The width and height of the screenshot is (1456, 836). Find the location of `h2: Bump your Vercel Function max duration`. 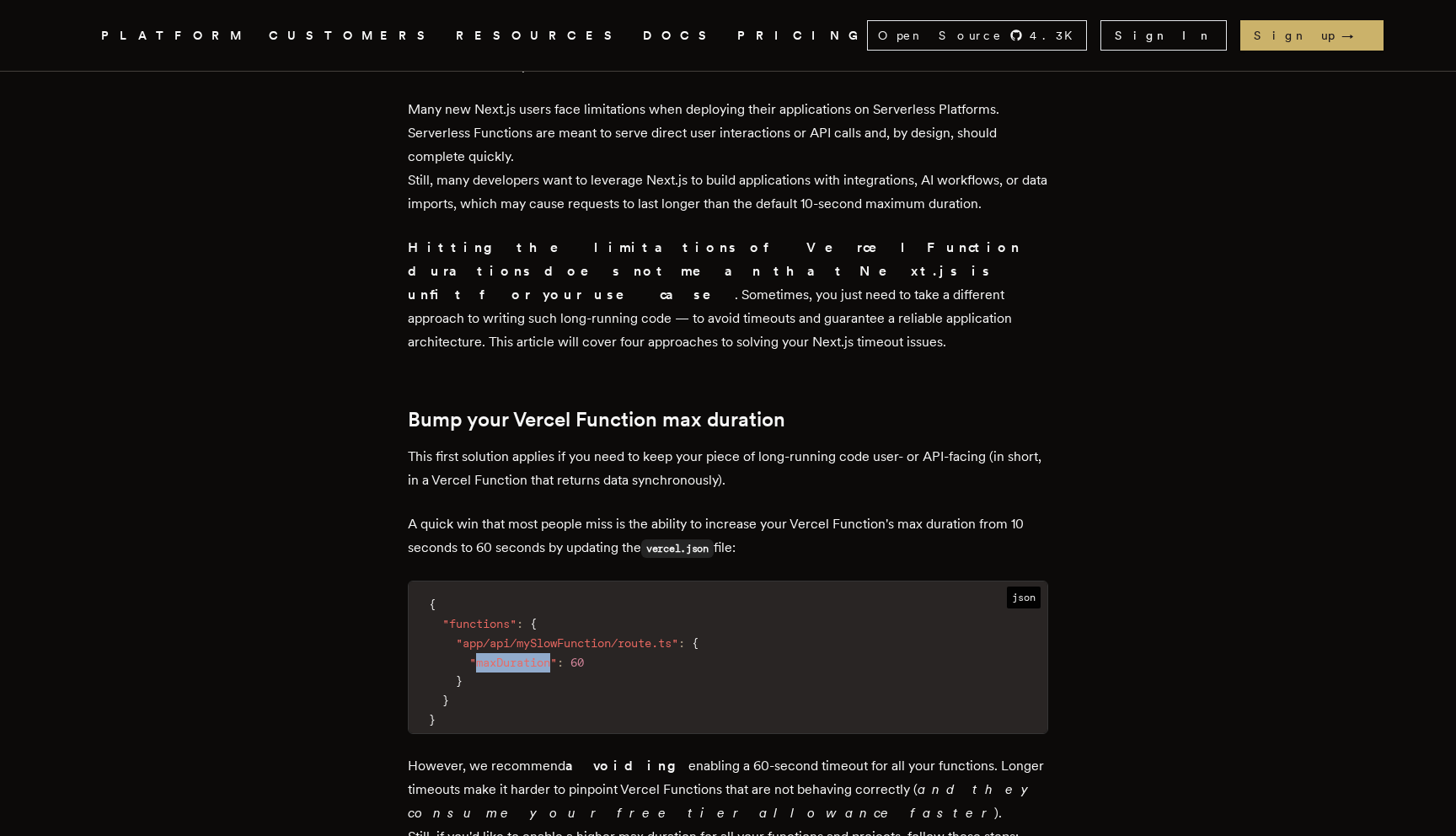

h2: Bump your Vercel Function max duration is located at coordinates (728, 419).